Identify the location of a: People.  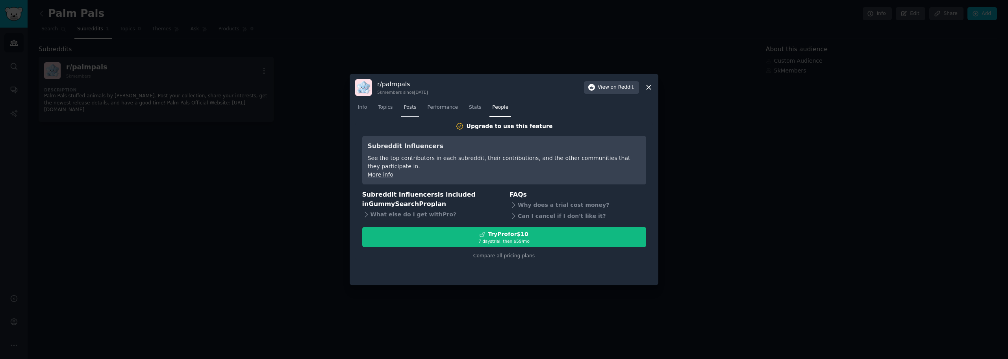
(500, 109).